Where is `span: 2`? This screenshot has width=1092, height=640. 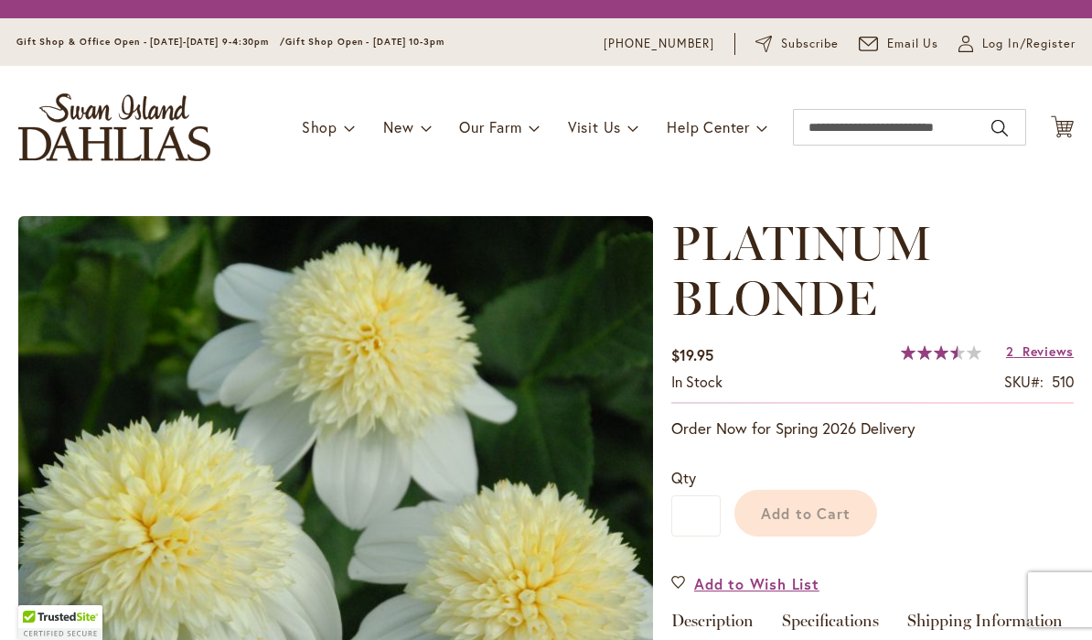
span: 2 is located at coordinates (1010, 350).